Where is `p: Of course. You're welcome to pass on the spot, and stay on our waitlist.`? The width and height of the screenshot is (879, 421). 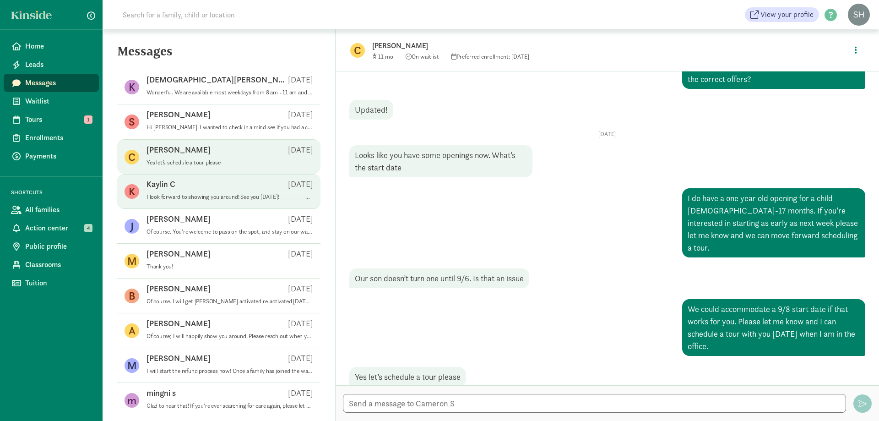 p: Of course. You're welcome to pass on the spot, and stay on our waitlist. is located at coordinates (230, 232).